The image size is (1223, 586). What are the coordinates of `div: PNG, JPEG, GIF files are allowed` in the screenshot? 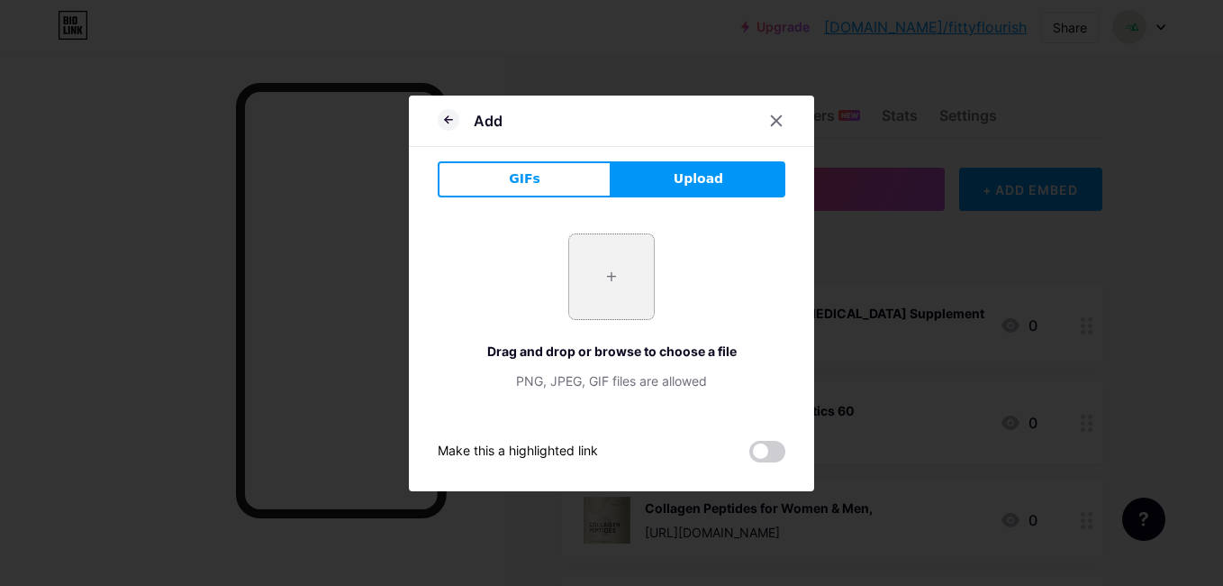 It's located at (612, 380).